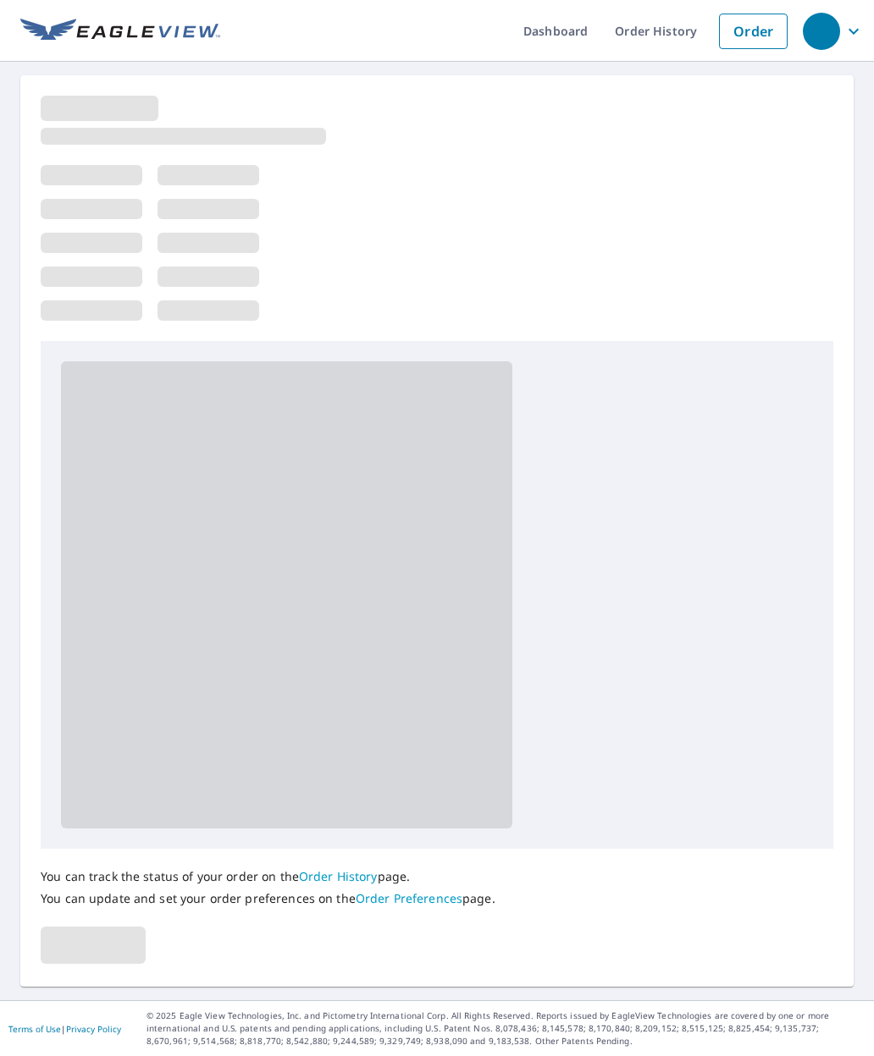 The width and height of the screenshot is (874, 1056). I want to click on a: Order, so click(753, 31).